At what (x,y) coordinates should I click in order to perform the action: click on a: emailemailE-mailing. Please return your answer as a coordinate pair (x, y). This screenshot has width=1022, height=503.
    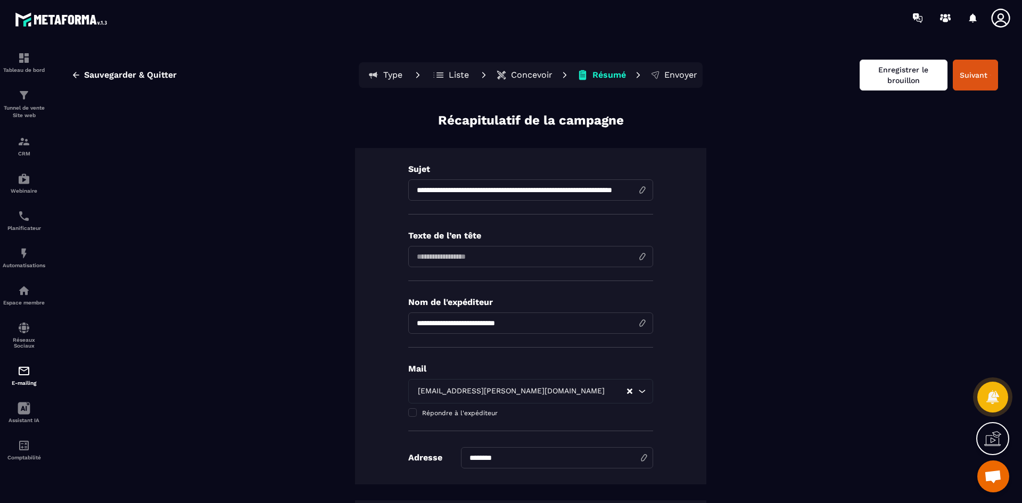
    Looking at the image, I should click on (24, 375).